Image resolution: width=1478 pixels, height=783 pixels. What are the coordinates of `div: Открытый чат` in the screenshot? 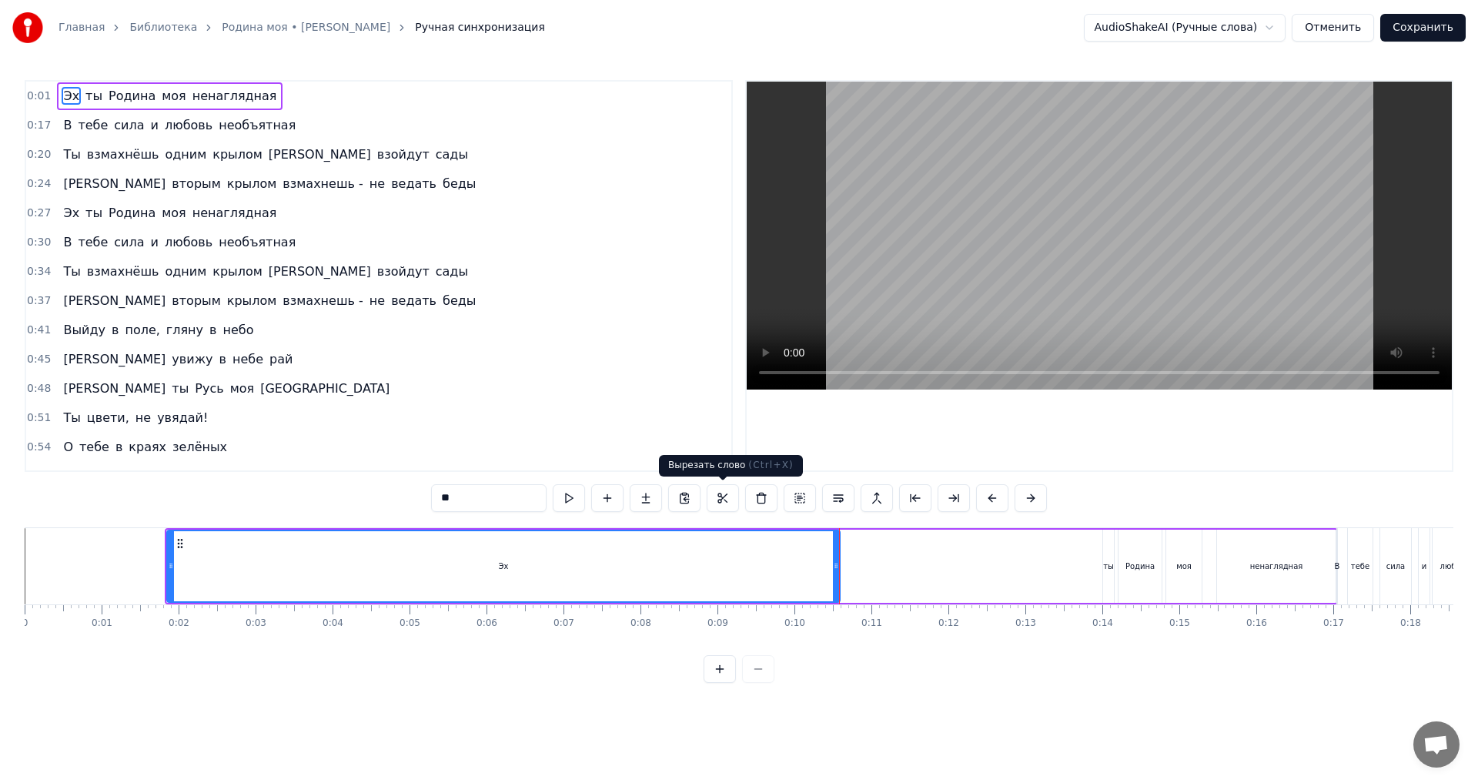 It's located at (1436, 744).